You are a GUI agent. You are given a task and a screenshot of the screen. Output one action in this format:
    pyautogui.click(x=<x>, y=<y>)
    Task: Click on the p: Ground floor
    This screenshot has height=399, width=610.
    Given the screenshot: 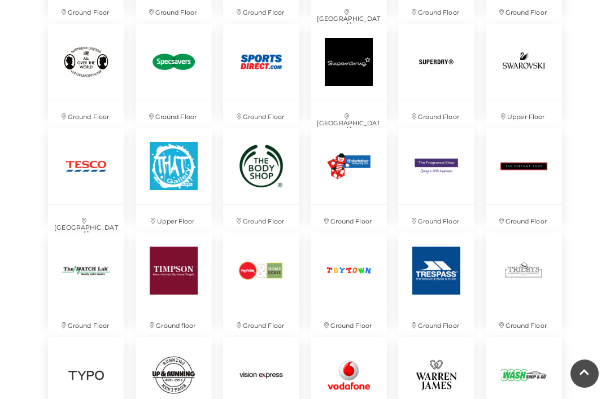 What is the action you would take?
    pyautogui.click(x=173, y=323)
    